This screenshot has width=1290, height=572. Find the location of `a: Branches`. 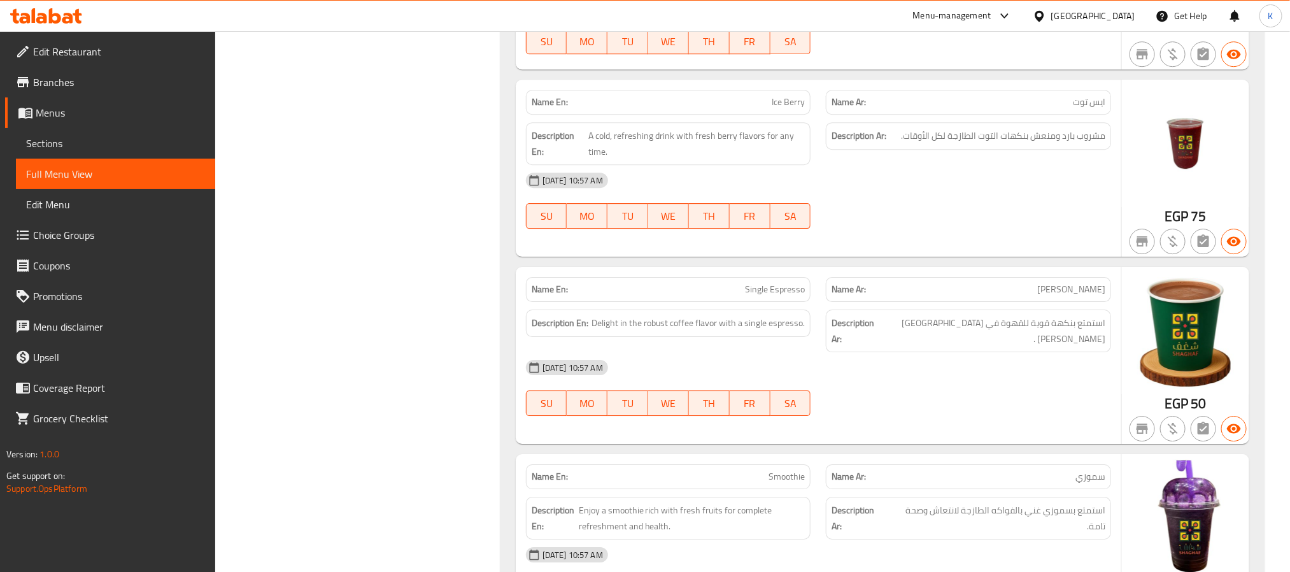

a: Branches is located at coordinates (110, 82).